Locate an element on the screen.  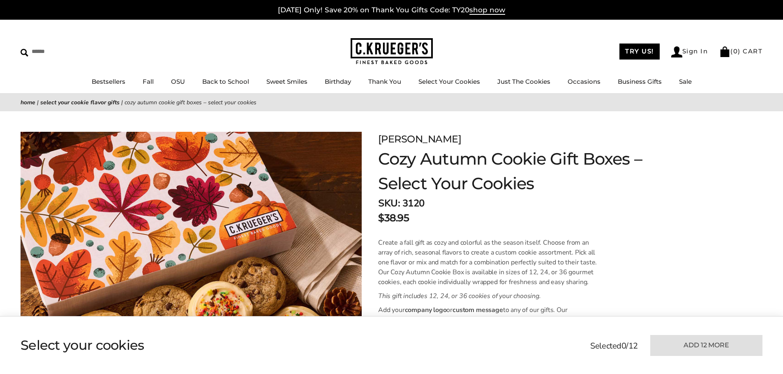
span: shop now is located at coordinates (487, 10).